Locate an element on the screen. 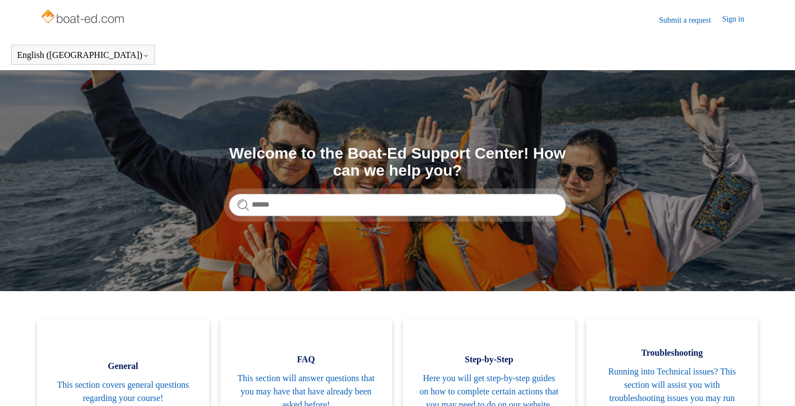  h1: Welcome to the Boat-Ed Support Center! How can we help you? is located at coordinates (397, 162).